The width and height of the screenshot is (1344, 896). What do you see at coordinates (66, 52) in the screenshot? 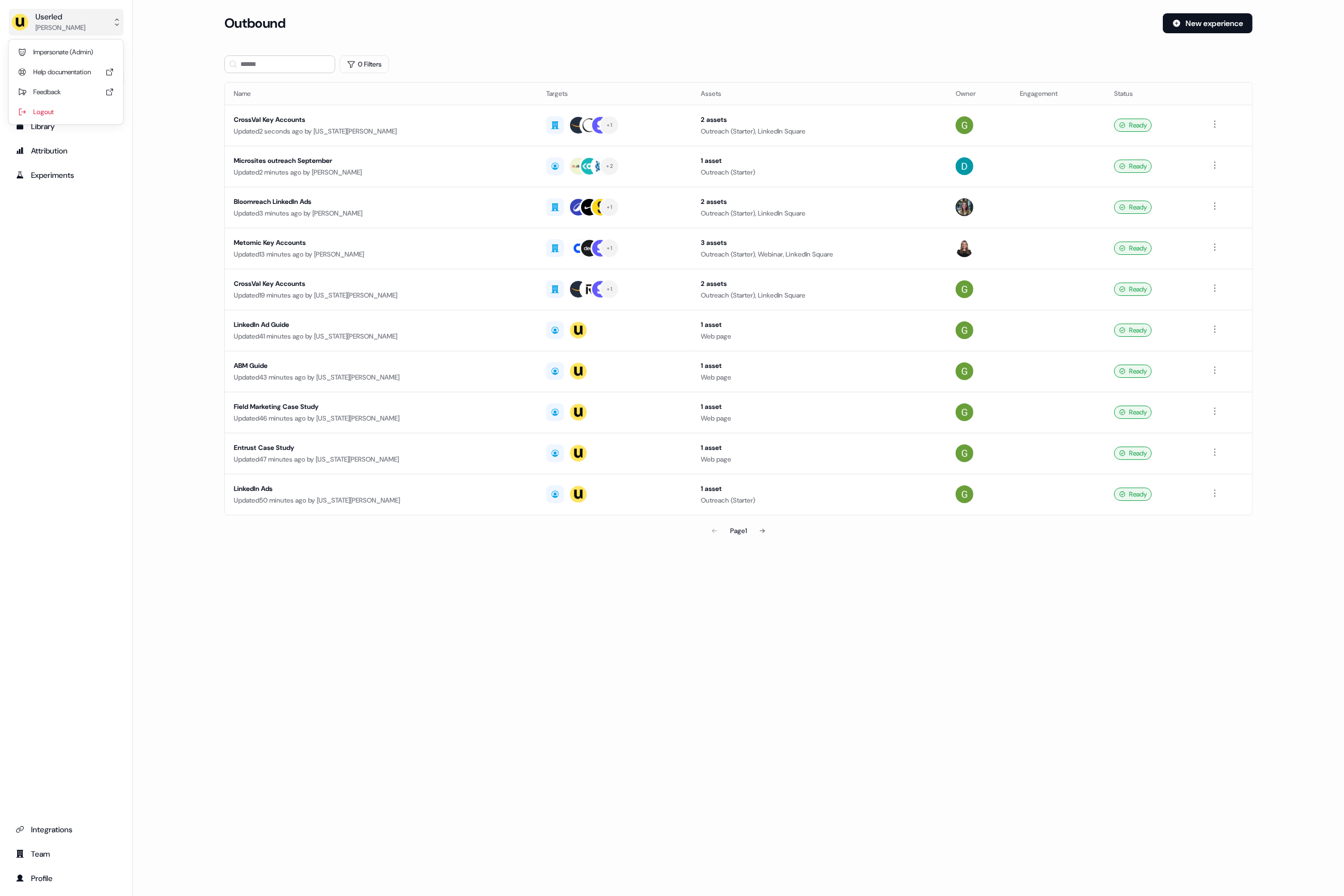
I see `div: Impersonate (Admin)` at bounding box center [66, 52].